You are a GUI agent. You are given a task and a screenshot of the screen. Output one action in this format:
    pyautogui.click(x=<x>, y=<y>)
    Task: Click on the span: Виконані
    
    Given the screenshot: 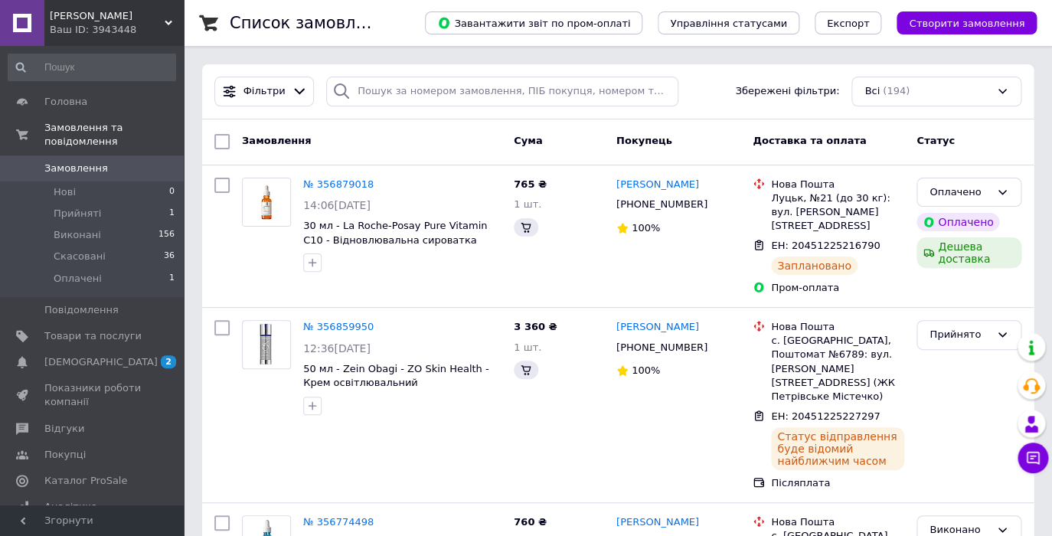 What is the action you would take?
    pyautogui.click(x=77, y=235)
    